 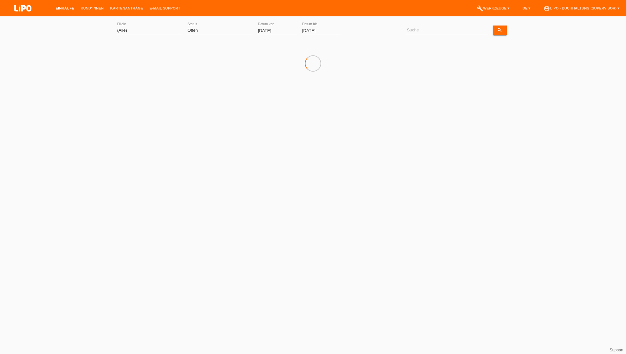 I want to click on a: DE ▾, so click(x=526, y=8).